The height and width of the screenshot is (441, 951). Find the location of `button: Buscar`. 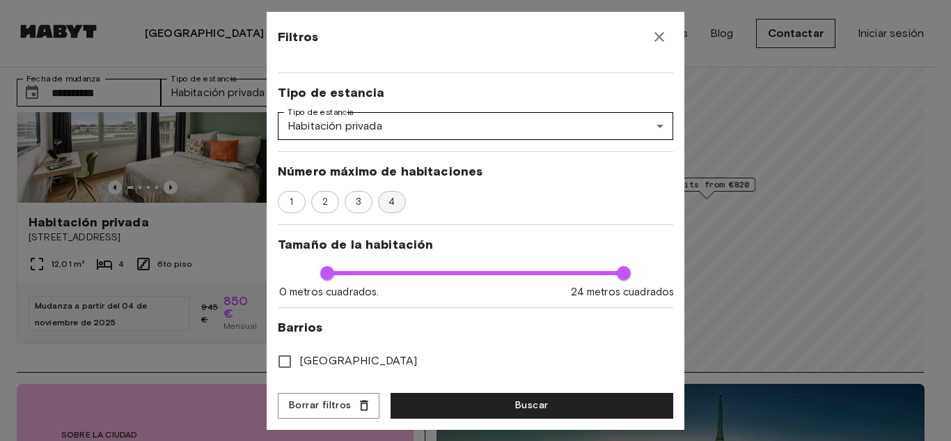

button: Buscar is located at coordinates (532, 405).